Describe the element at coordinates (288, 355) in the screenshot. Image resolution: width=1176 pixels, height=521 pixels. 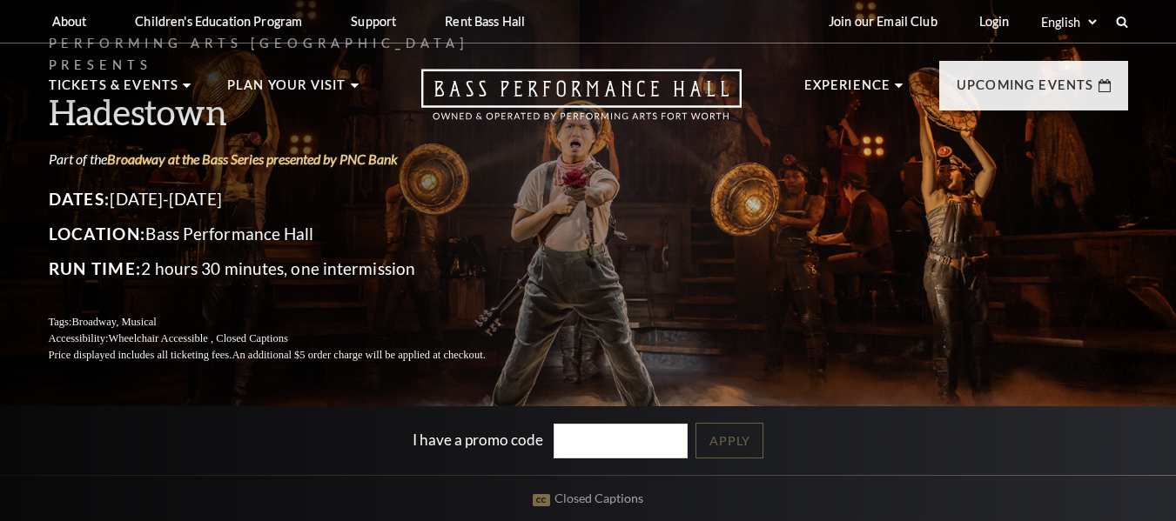
I see `p: Price displayed includes all ticketing fees.` at that location.